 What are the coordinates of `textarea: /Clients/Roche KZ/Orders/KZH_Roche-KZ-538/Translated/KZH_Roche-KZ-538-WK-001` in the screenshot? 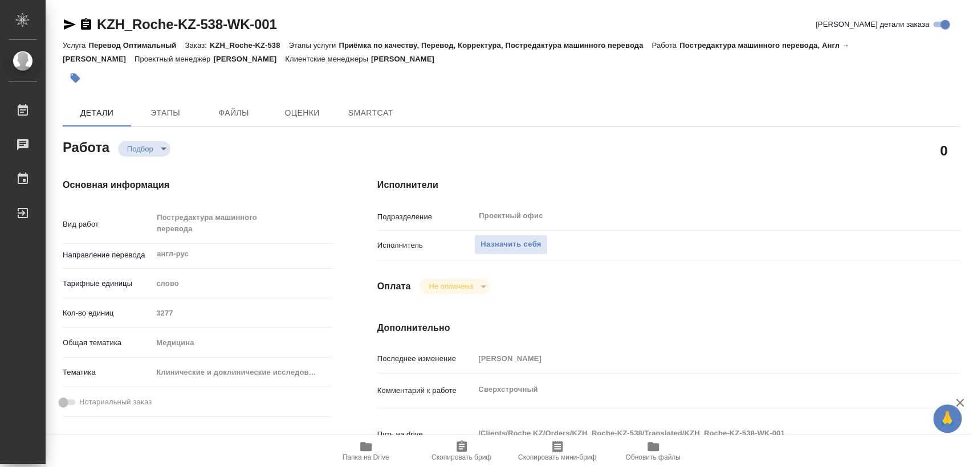 It's located at (692, 434).